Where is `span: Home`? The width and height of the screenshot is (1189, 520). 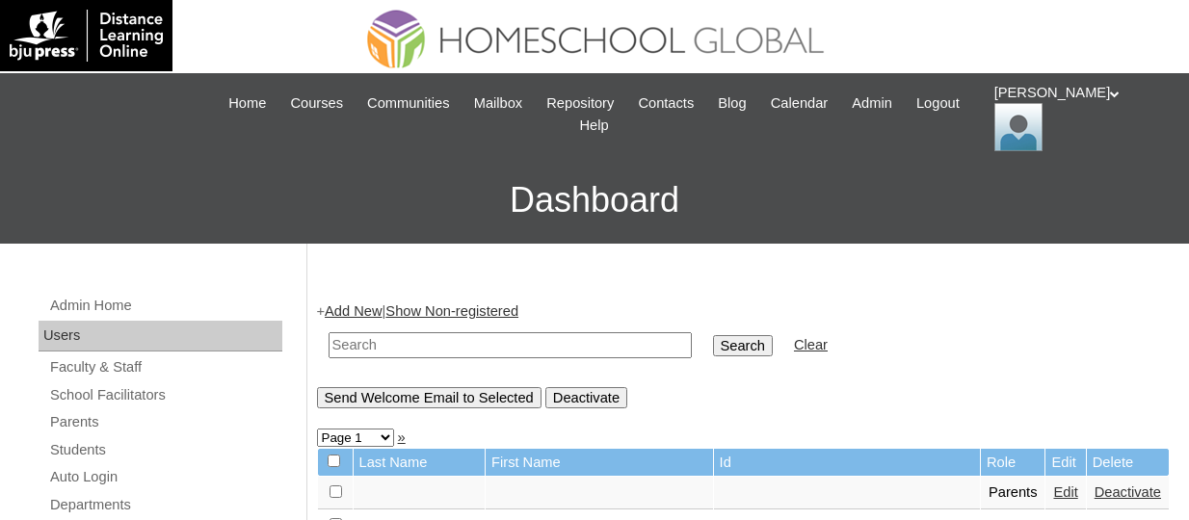
span: Home is located at coordinates (247, 103).